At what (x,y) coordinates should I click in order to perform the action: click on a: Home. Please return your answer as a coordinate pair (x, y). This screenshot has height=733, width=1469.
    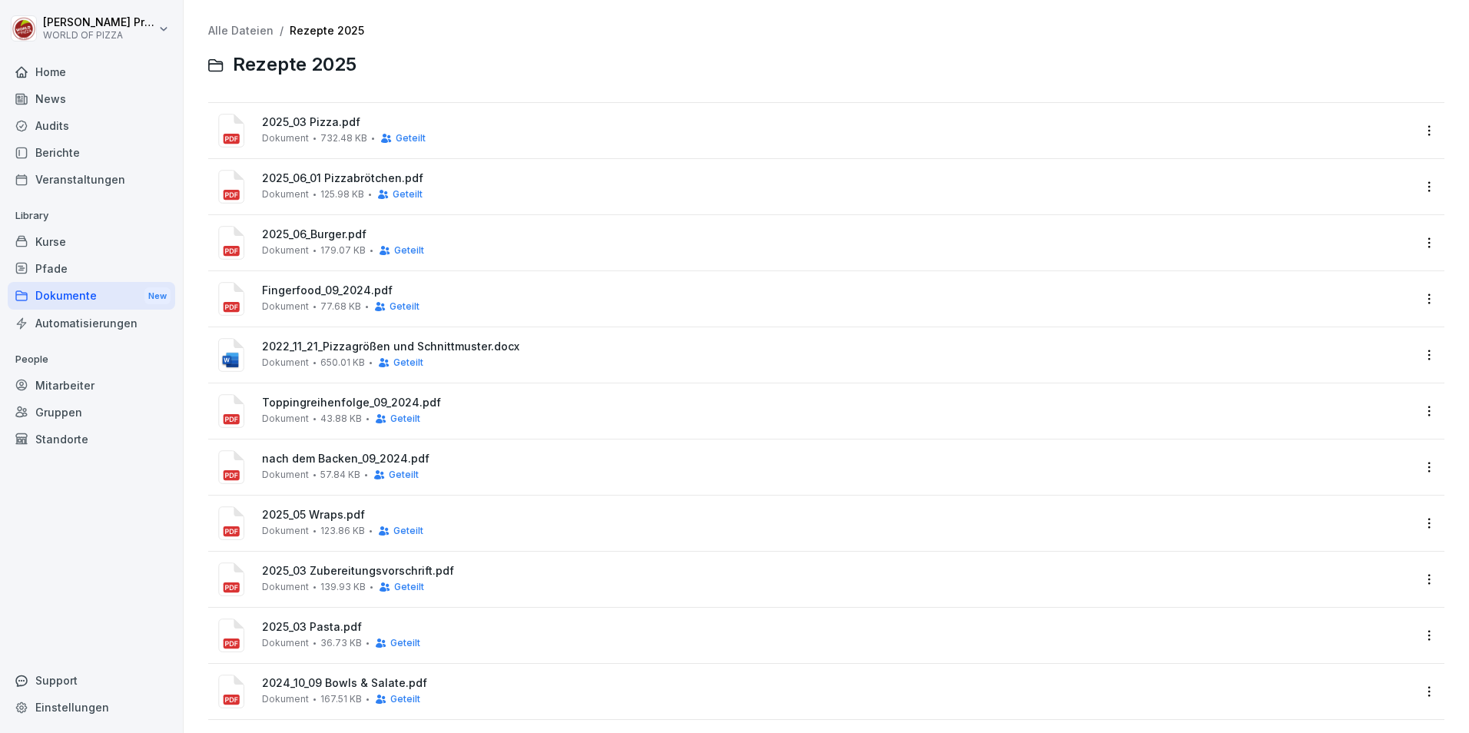
    Looking at the image, I should click on (91, 71).